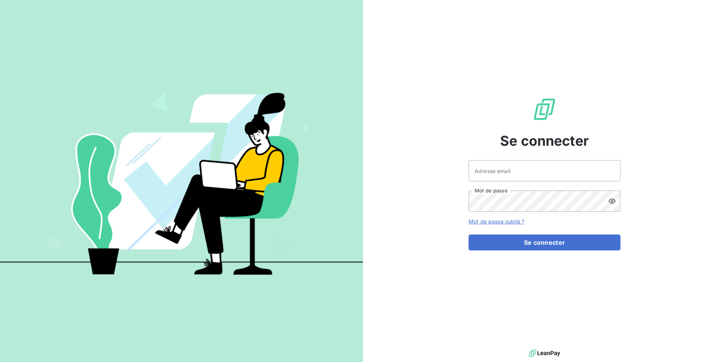 The image size is (726, 362). What do you see at coordinates (545, 243) in the screenshot?
I see `button: Se connecter` at bounding box center [545, 243].